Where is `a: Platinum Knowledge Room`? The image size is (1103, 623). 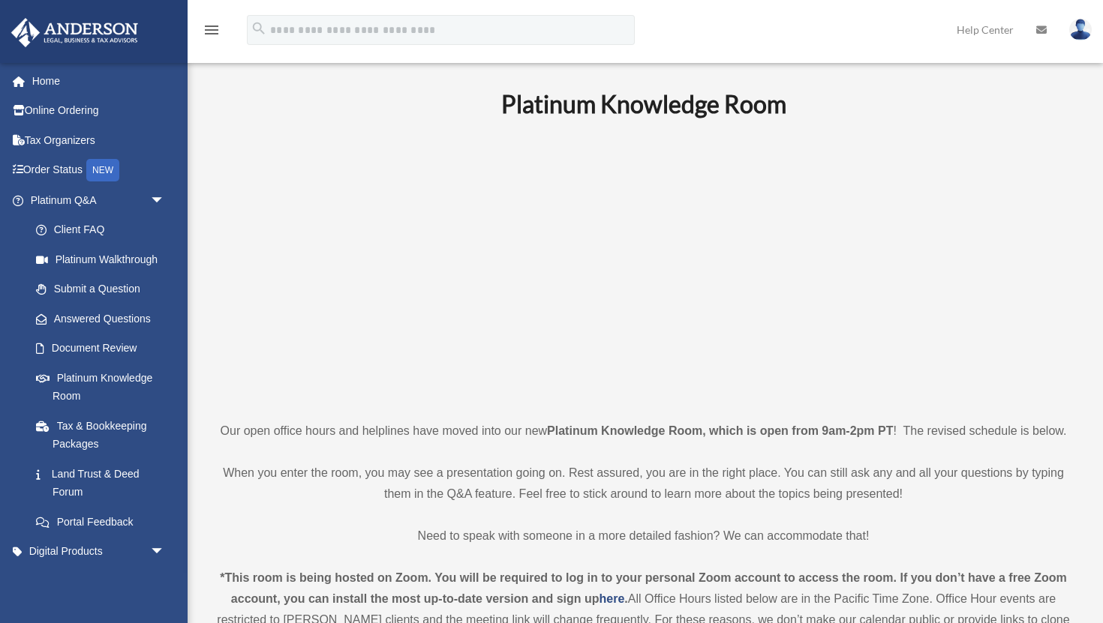 a: Platinum Knowledge Room is located at coordinates (101, 387).